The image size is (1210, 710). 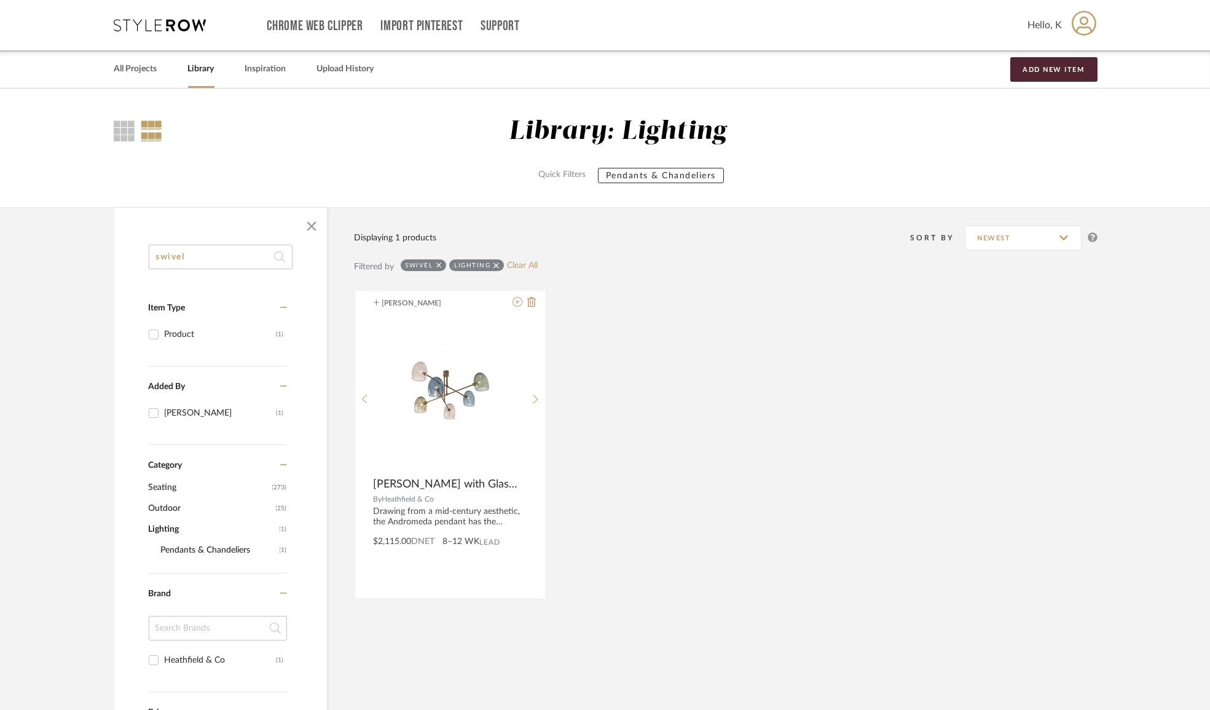 I want to click on div: Lighting, so click(x=472, y=265).